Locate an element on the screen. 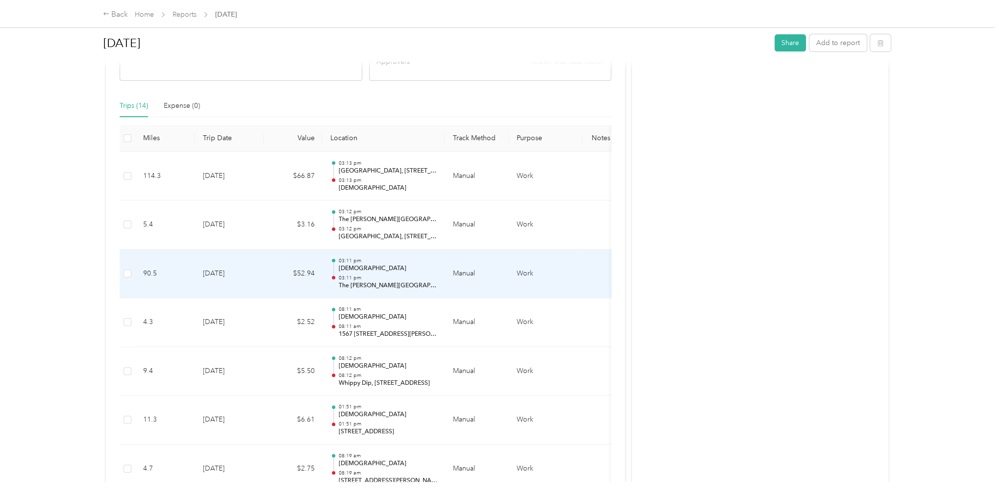  td: $66.87 is located at coordinates (293, 177).